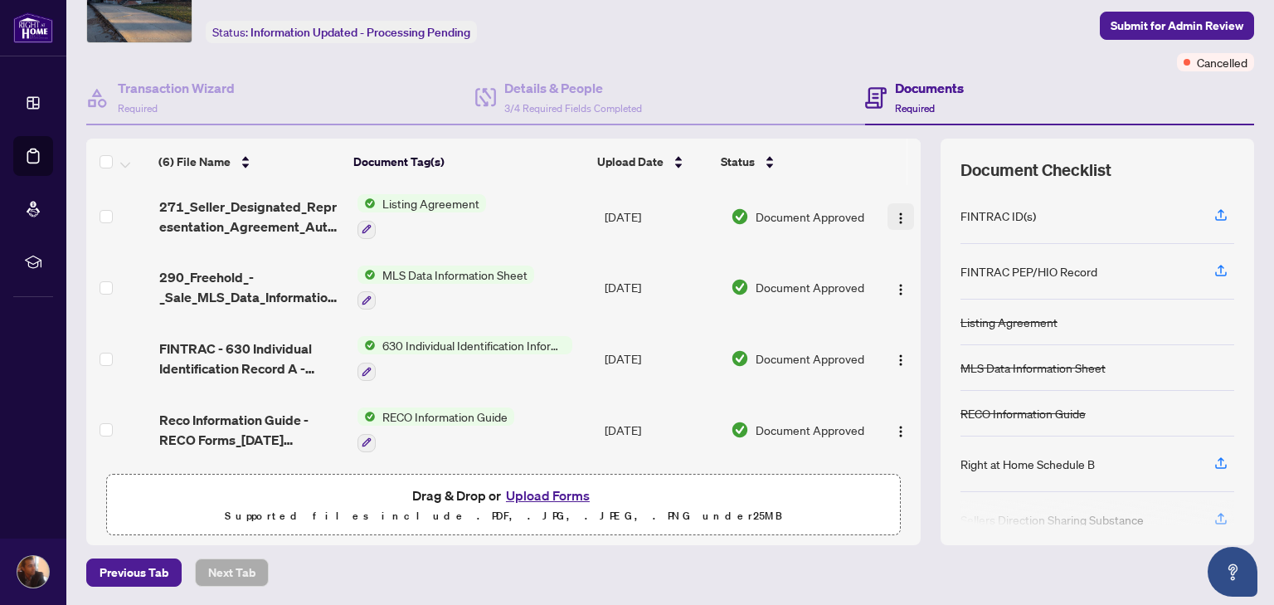  Describe the element at coordinates (33, 572) in the screenshot. I see `img: Profile Icon` at that location.